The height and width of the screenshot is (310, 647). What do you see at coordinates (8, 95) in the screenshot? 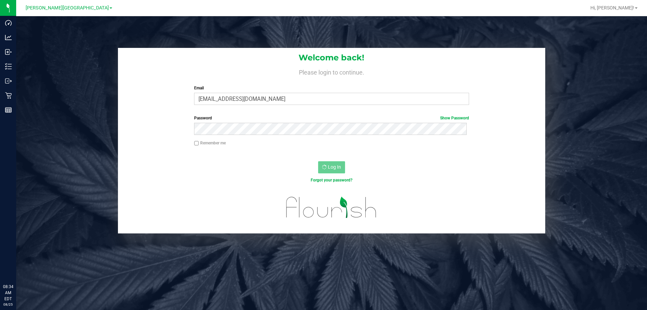
I see `inline-svg: Retail` at bounding box center [8, 95].